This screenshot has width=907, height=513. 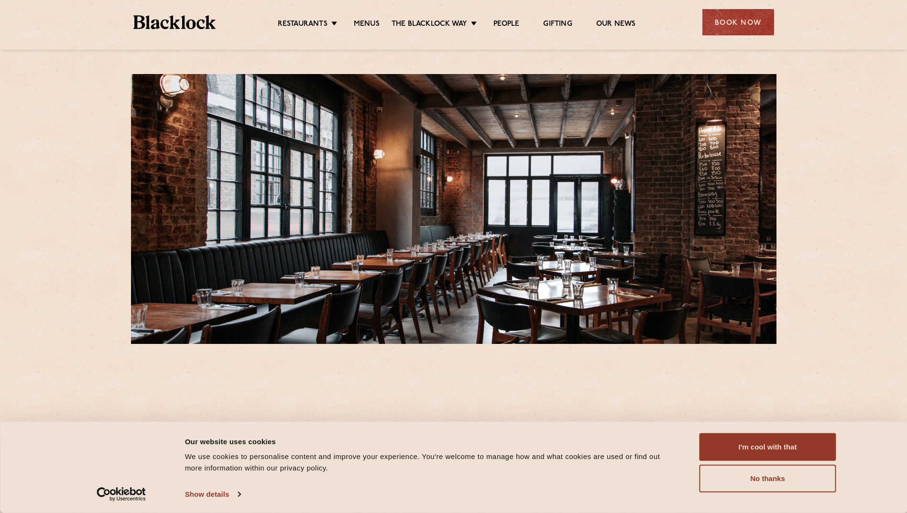 I want to click on button: I'm cool with that, so click(x=768, y=447).